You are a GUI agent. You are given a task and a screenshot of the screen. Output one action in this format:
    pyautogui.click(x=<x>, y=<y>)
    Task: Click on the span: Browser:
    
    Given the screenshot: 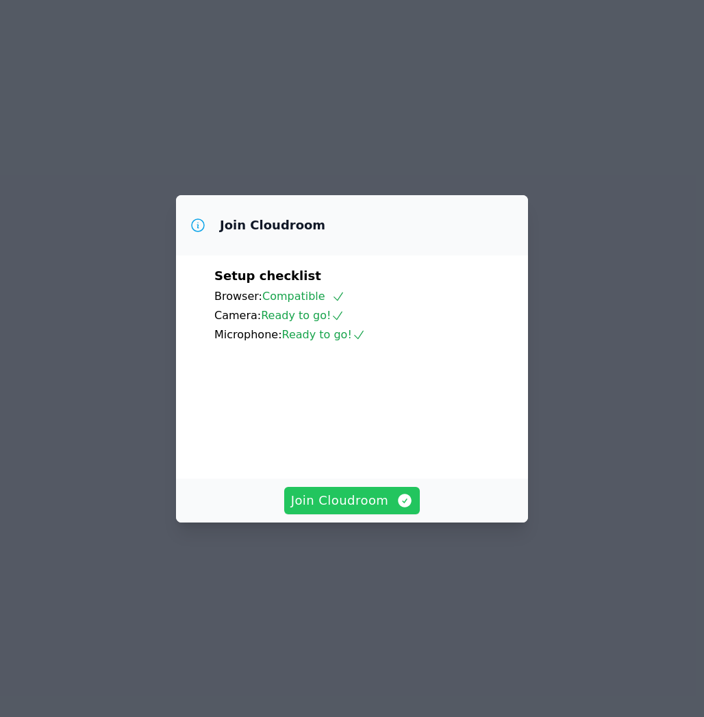 What is the action you would take?
    pyautogui.click(x=238, y=296)
    